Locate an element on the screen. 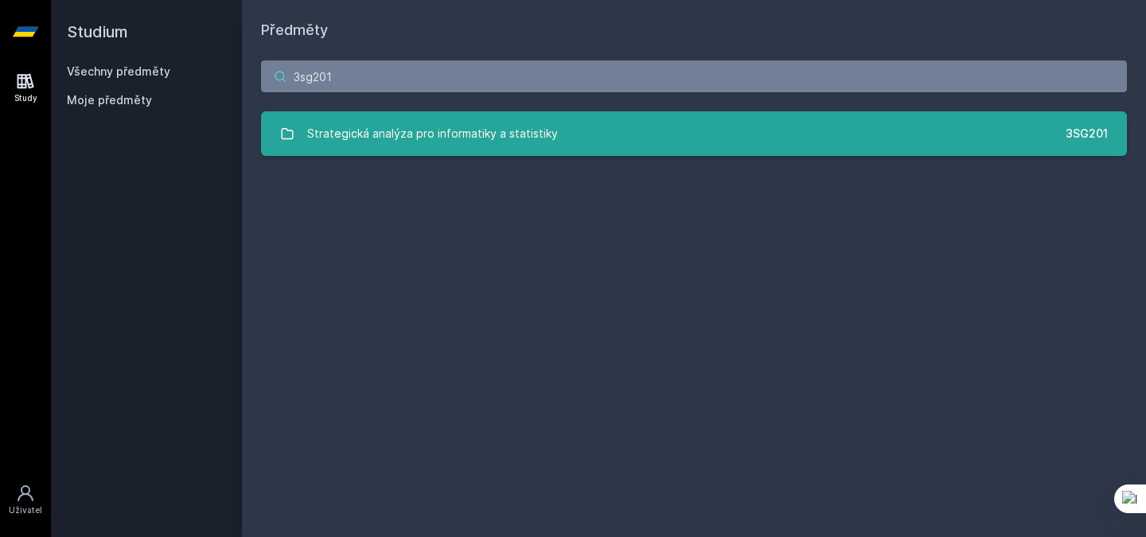 This screenshot has width=1146, height=537. div: Strategická analýza pro informatiky a statistiky is located at coordinates (432, 134).